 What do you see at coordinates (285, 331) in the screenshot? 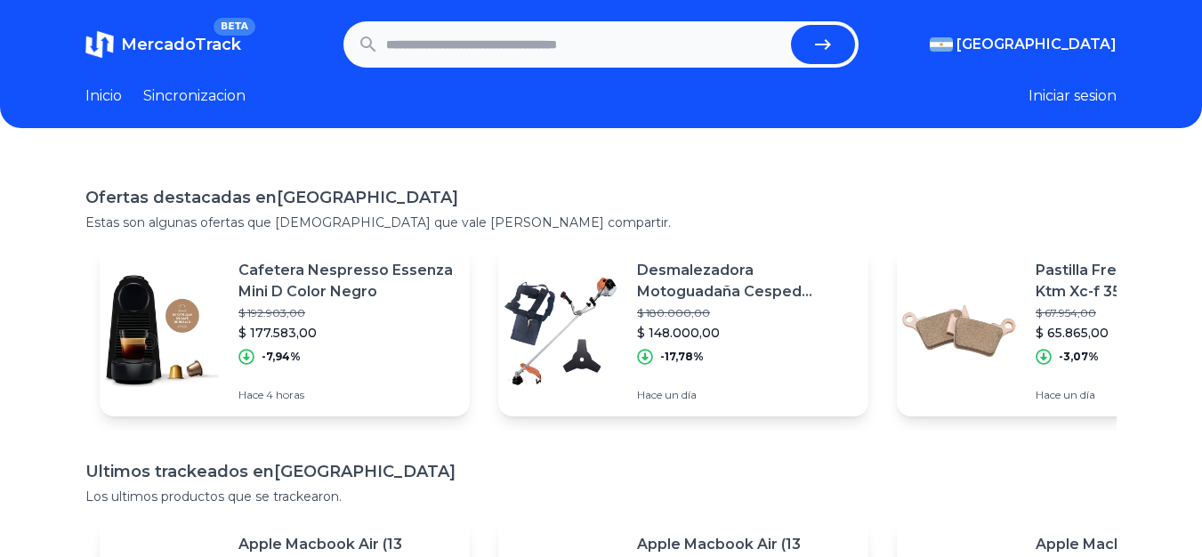
I see `a: Featured imageCafetera Nespresso Essenza Mini D Color Negro$ 192.903,00$ 177.583,00-7,94%Hace 4 h...` at bounding box center [285, 331].